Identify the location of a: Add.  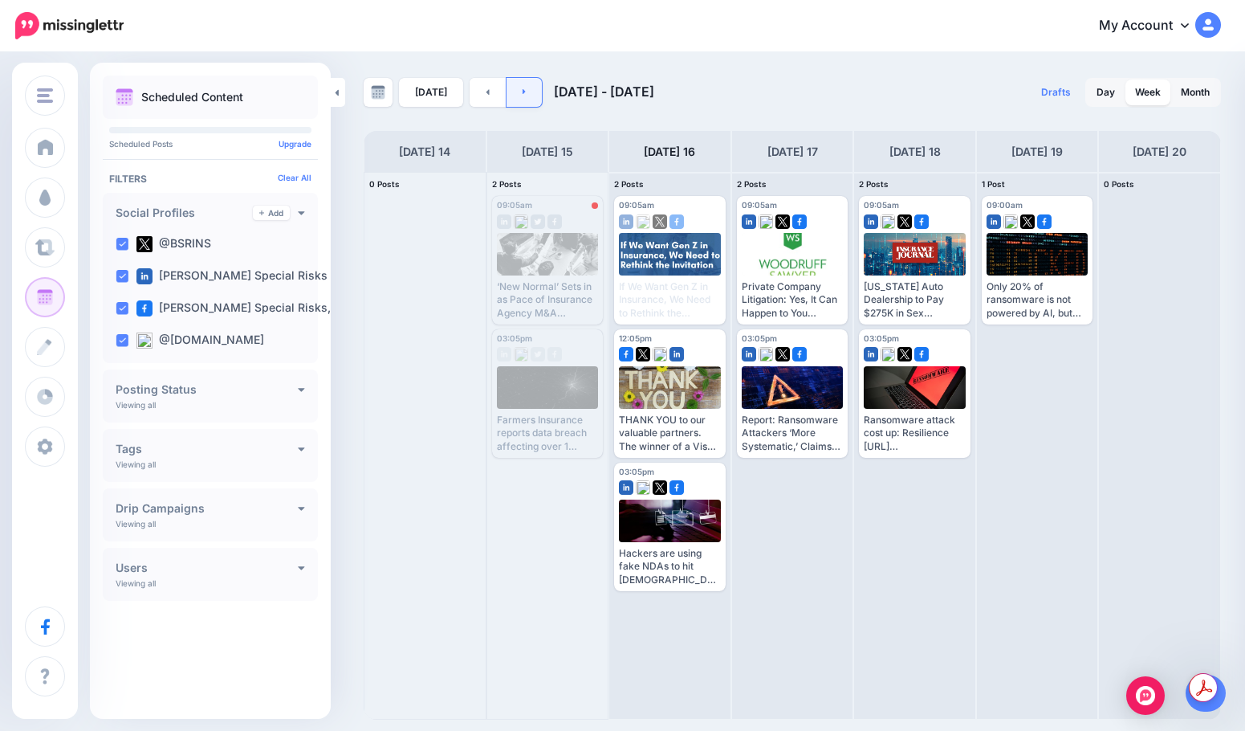
(271, 213).